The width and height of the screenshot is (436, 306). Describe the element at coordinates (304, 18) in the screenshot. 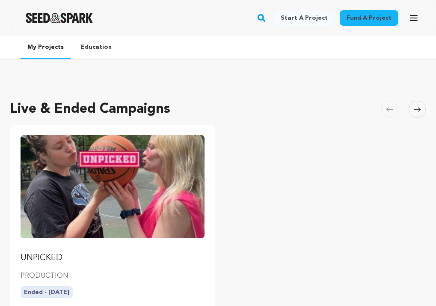

I see `a: Start a project` at that location.